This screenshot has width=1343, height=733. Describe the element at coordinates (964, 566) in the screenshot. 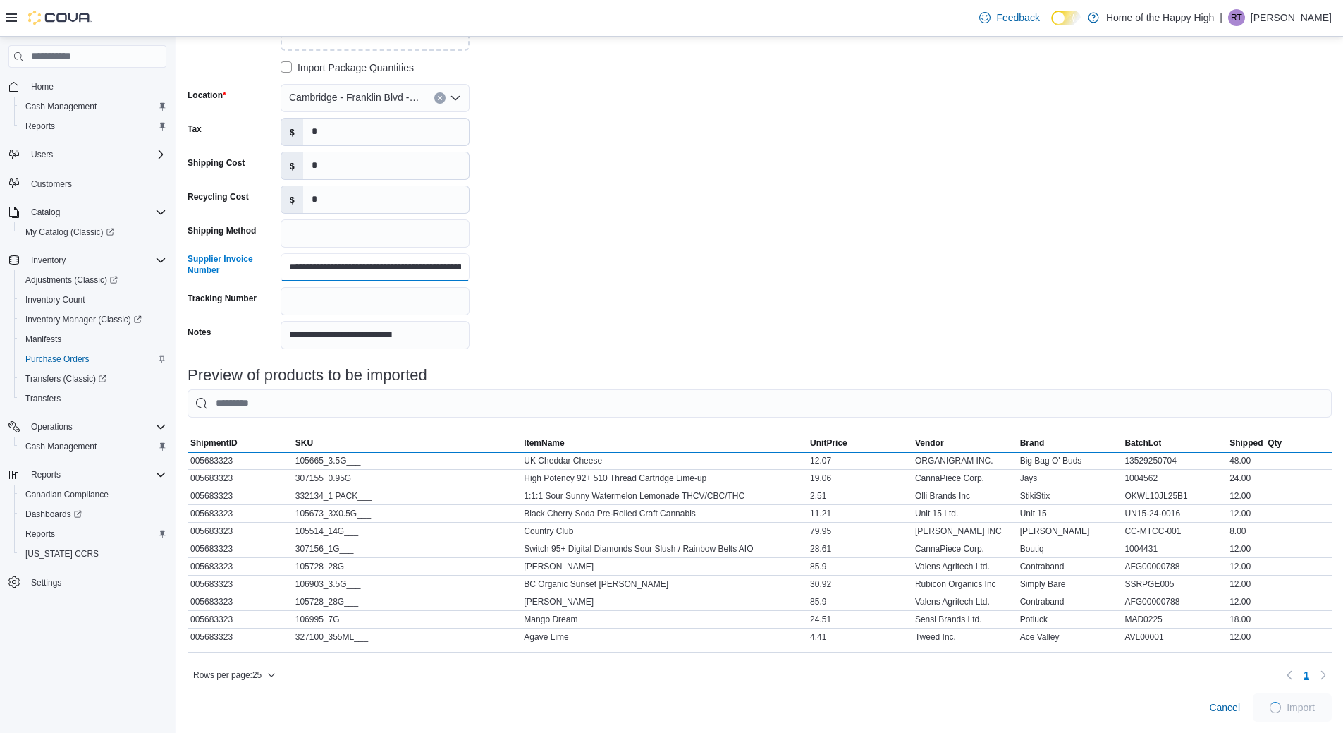

I see `div: Valens Agritech Ltd.` at that location.